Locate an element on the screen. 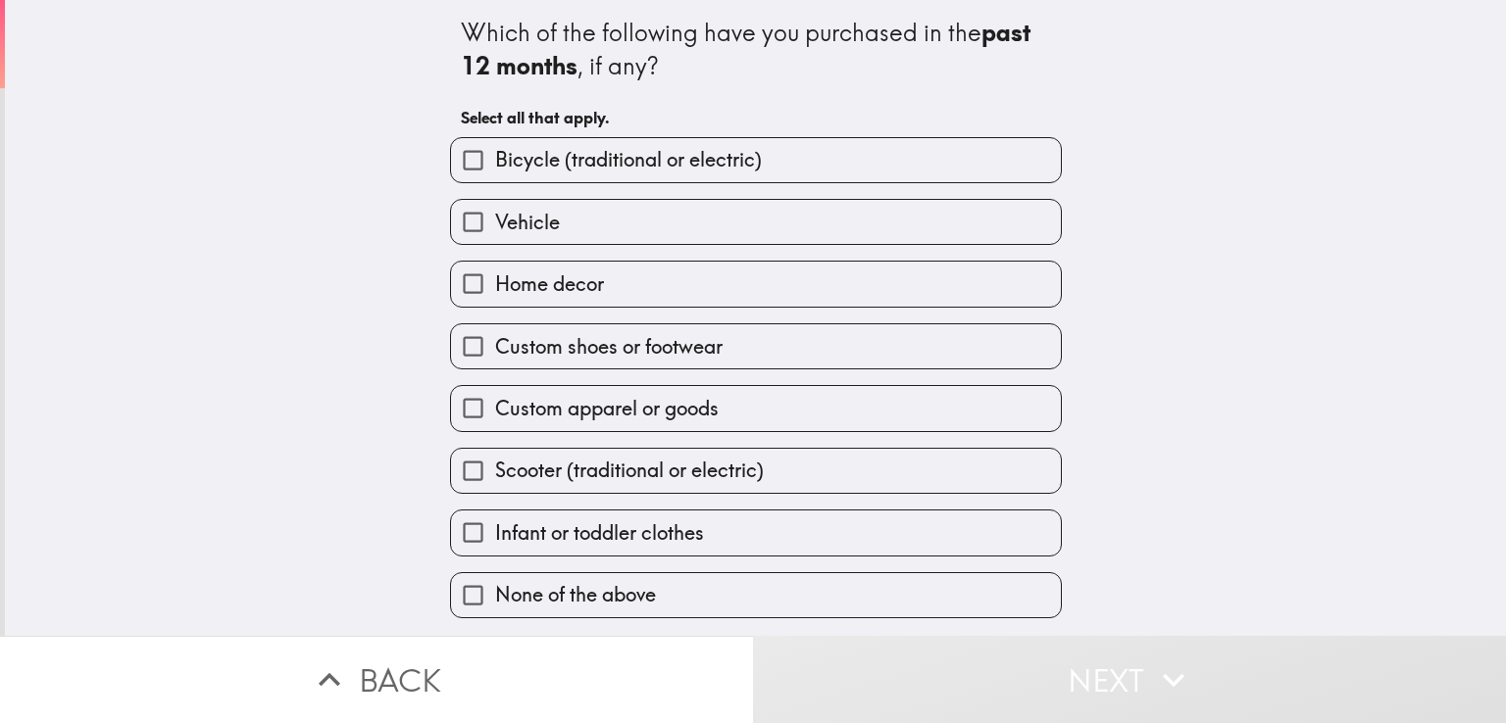 This screenshot has height=723, width=1506. span: Bicycle (traditional or electric) is located at coordinates (628, 160).